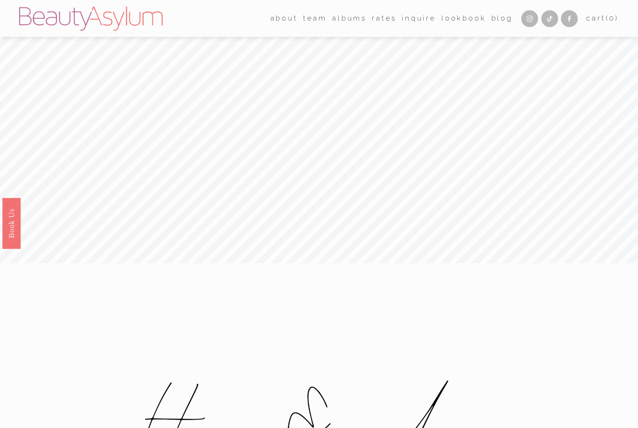  Describe the element at coordinates (603, 19) in the screenshot. I see `a: 0 items in cart` at that location.